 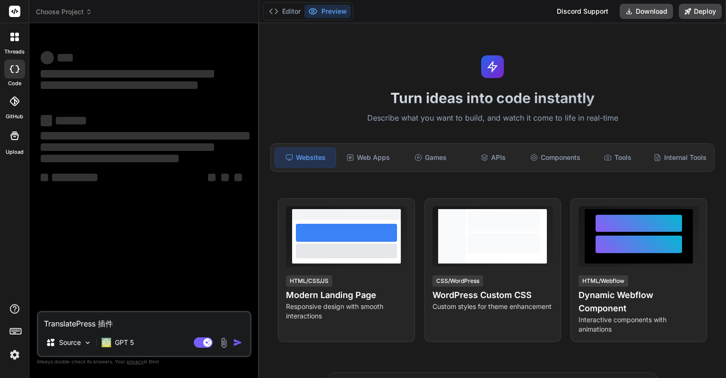 What do you see at coordinates (618, 157) in the screenshot?
I see `div: Tools` at bounding box center [618, 157].